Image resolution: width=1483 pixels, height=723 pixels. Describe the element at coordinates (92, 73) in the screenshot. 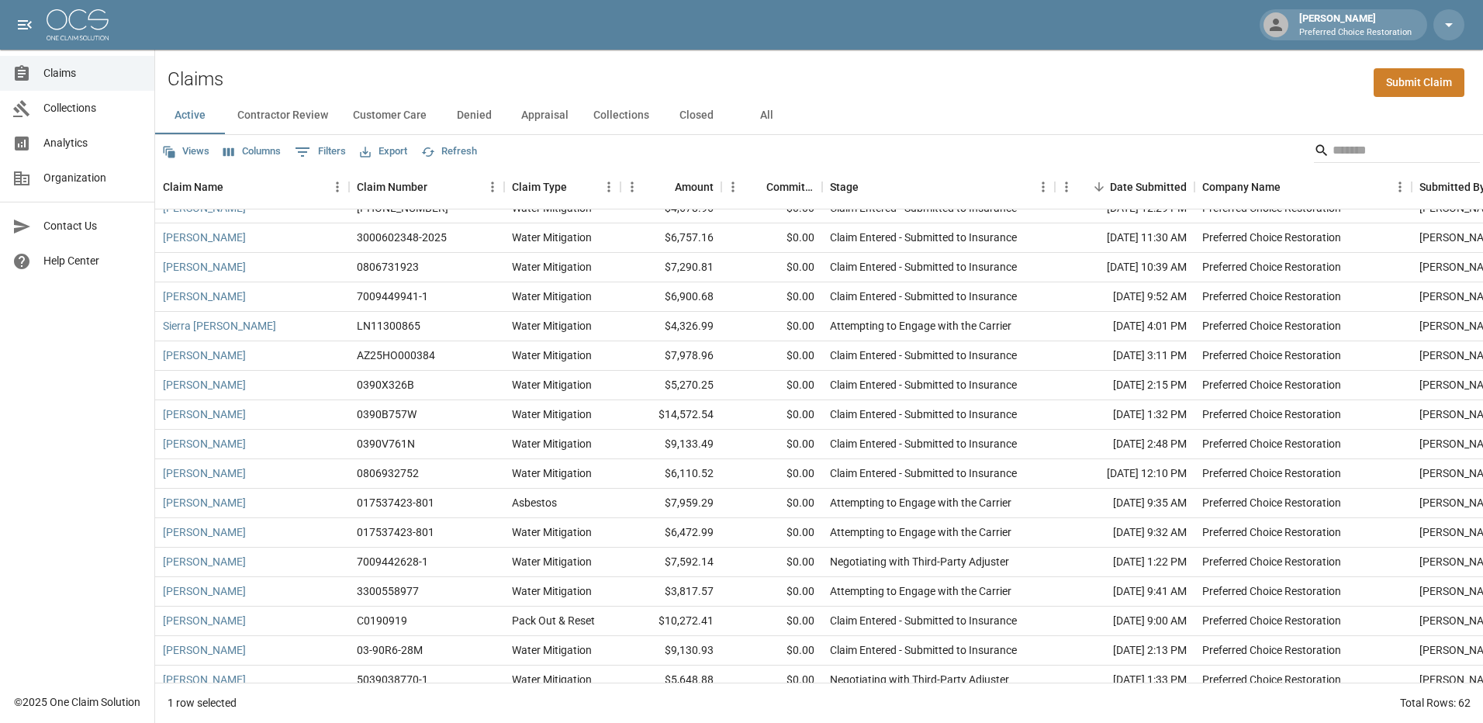

I see `span: Claims` at that location.